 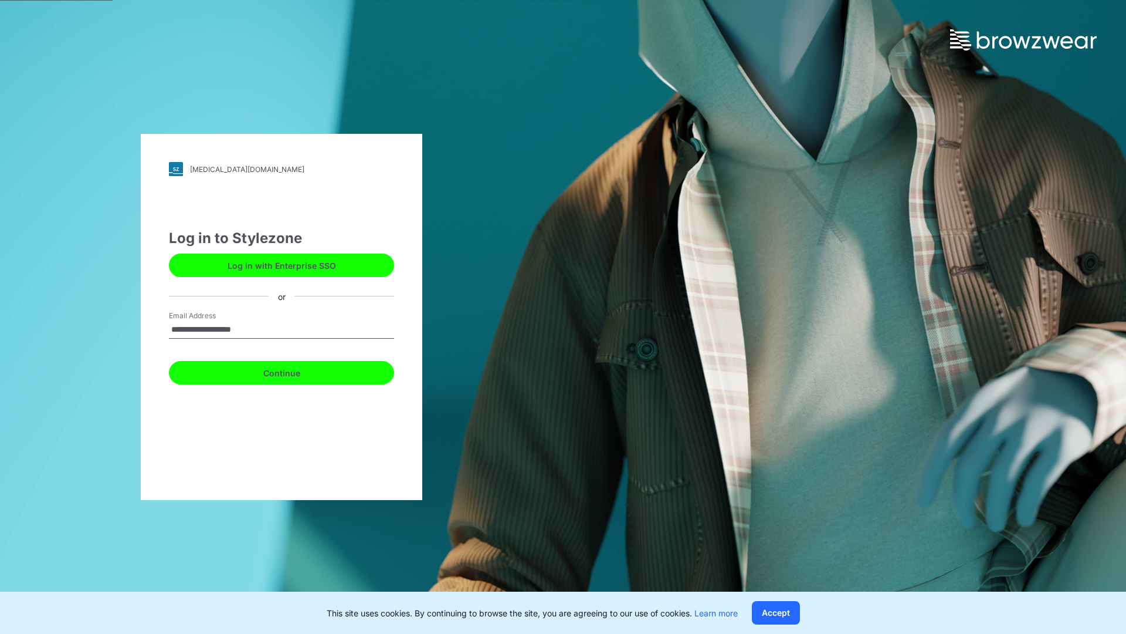 I want to click on button: Accept, so click(x=776, y=612).